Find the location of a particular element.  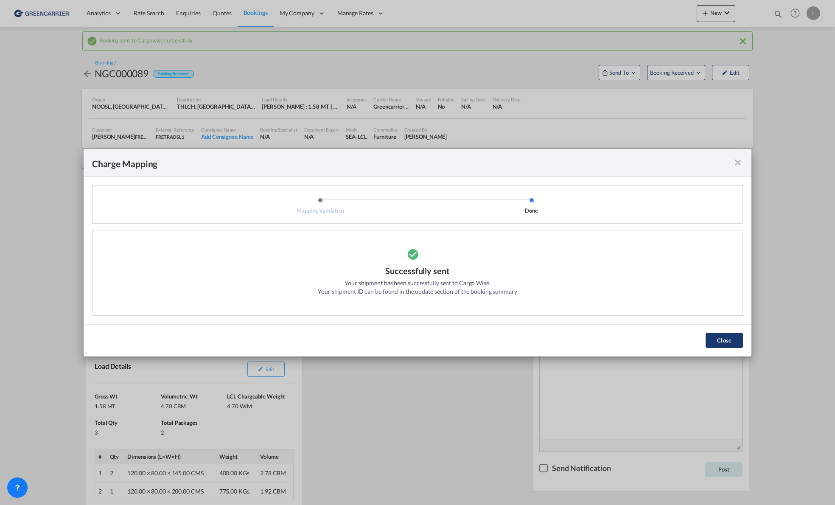

li: Mapping Validation is located at coordinates (320, 206).